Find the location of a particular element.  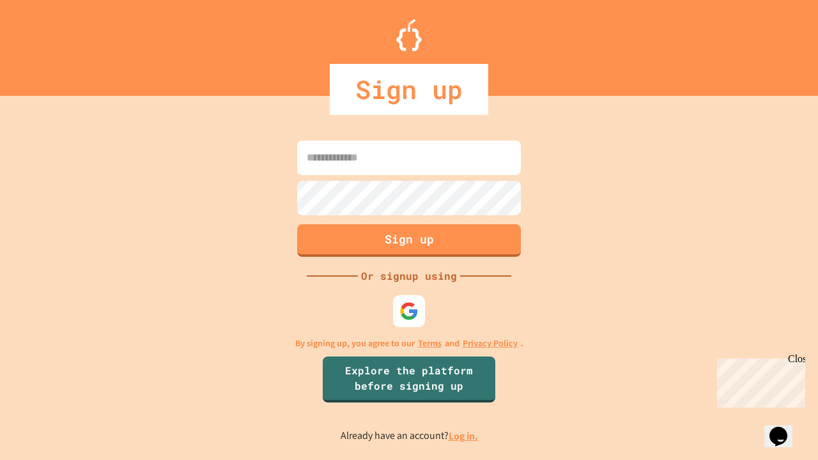

img: google-icon.svg is located at coordinates (409, 311).